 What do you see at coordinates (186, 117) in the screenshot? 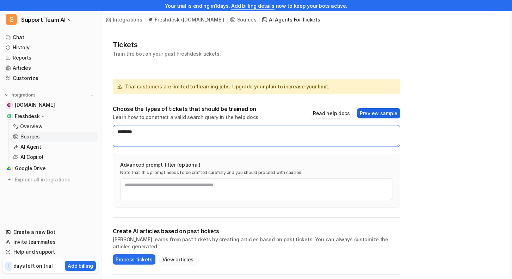
I see `p: Learn how to construct a valid search query in the help docs.` at bounding box center [186, 117].